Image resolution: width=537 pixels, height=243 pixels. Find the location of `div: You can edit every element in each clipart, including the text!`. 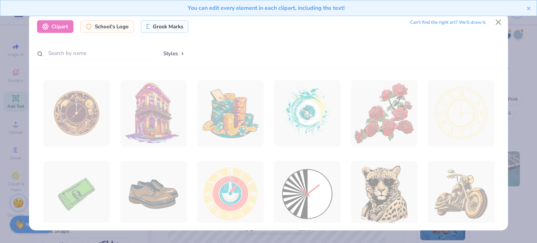

div: You can edit every element in each clipart, including the text! is located at coordinates (266, 8).